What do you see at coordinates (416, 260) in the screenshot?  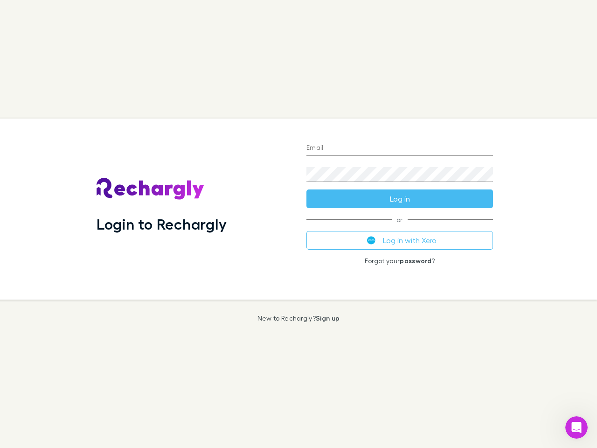 I see `a: password` at bounding box center [416, 260].